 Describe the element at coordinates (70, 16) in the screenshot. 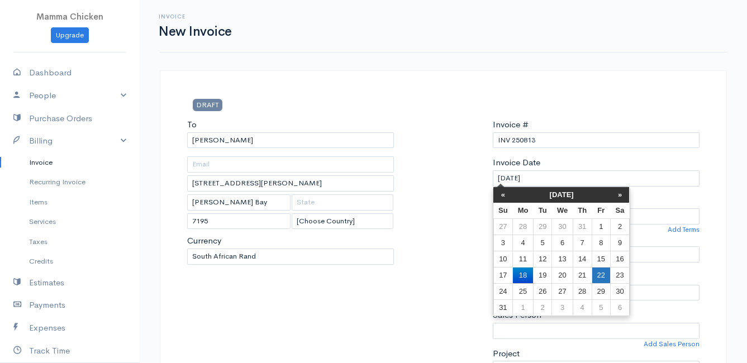

I see `span: Mamma Chicken` at that location.